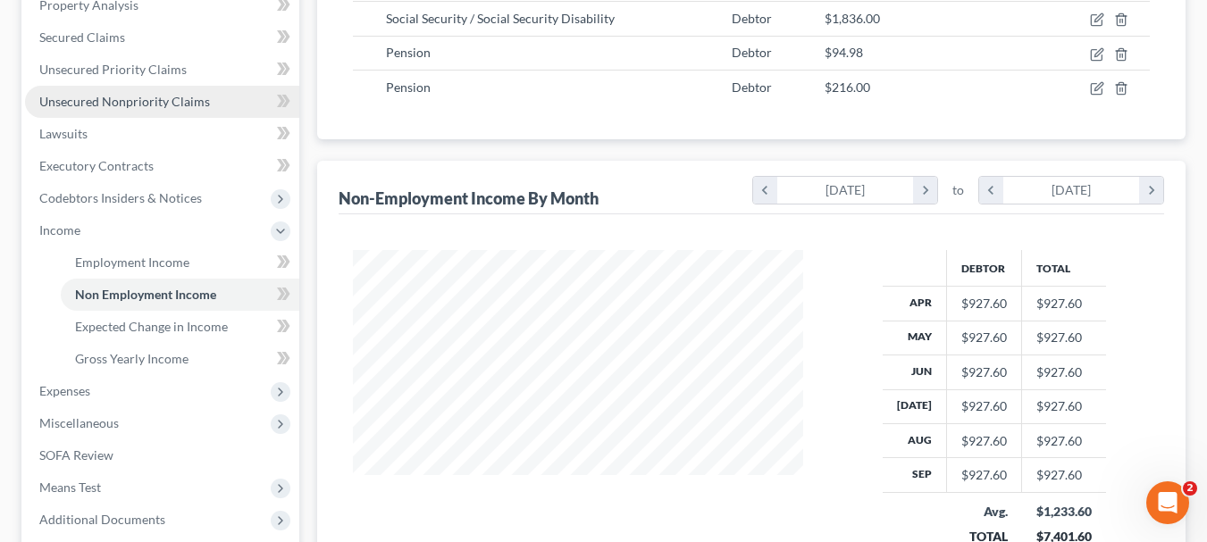 The image size is (1207, 542). Describe the element at coordinates (180, 359) in the screenshot. I see `a: Gross Yearly Income` at that location.